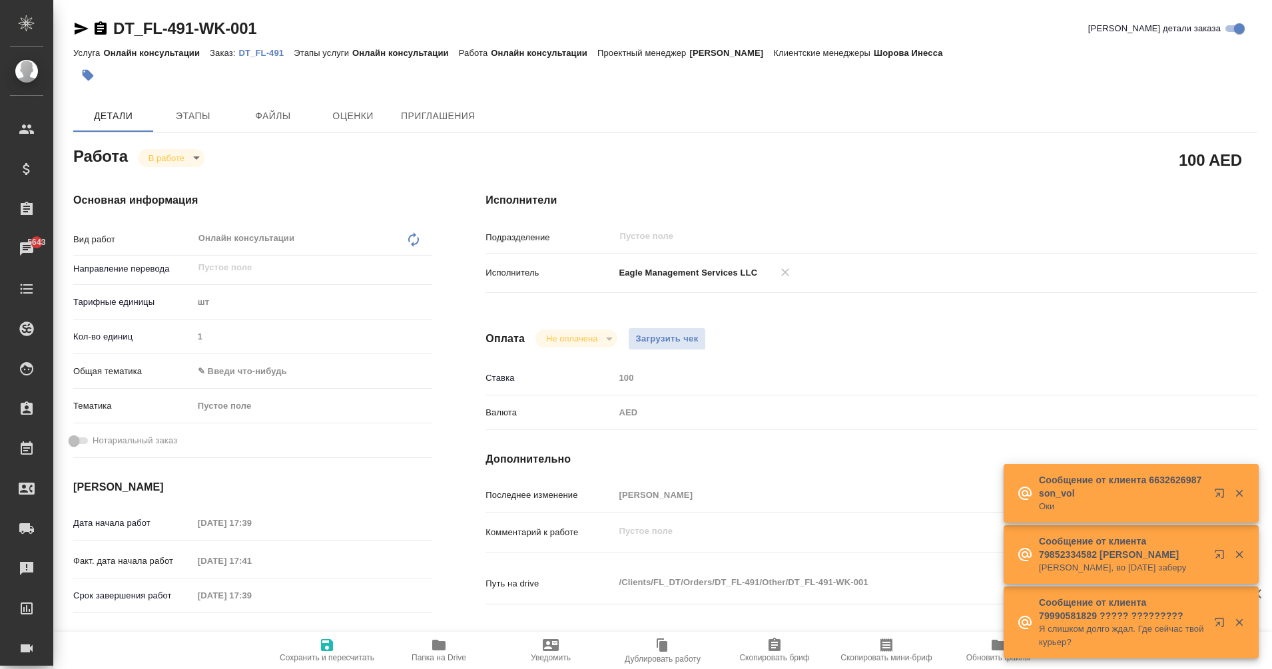 Image resolution: width=1272 pixels, height=669 pixels. What do you see at coordinates (133, 561) in the screenshot?
I see `p: Факт. дата начала работ` at bounding box center [133, 561].